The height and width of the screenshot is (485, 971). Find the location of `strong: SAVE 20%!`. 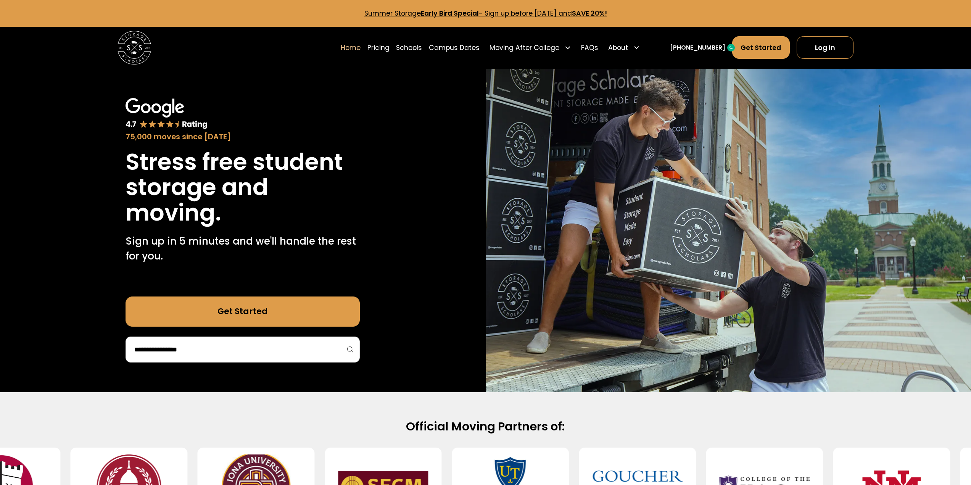

strong: SAVE 20%! is located at coordinates (589, 13).